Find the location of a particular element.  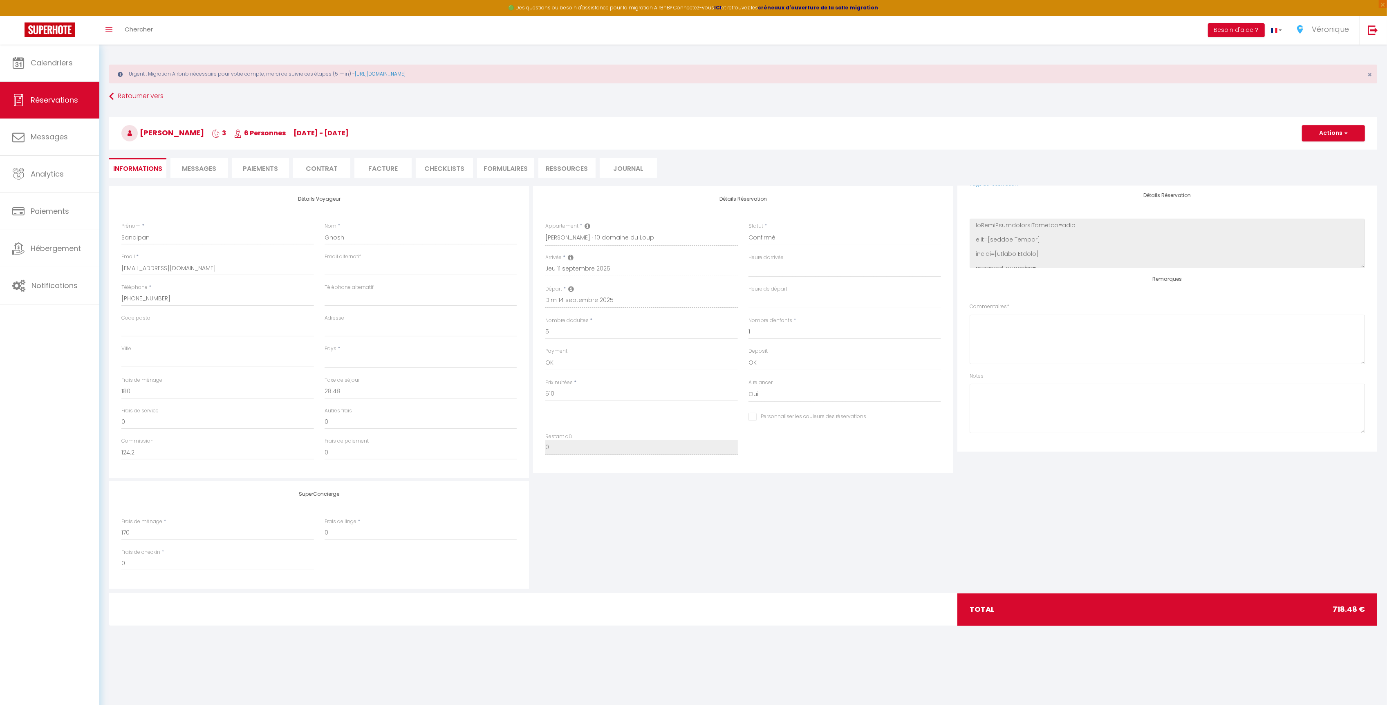

label: Frais de linge is located at coordinates (341, 522).